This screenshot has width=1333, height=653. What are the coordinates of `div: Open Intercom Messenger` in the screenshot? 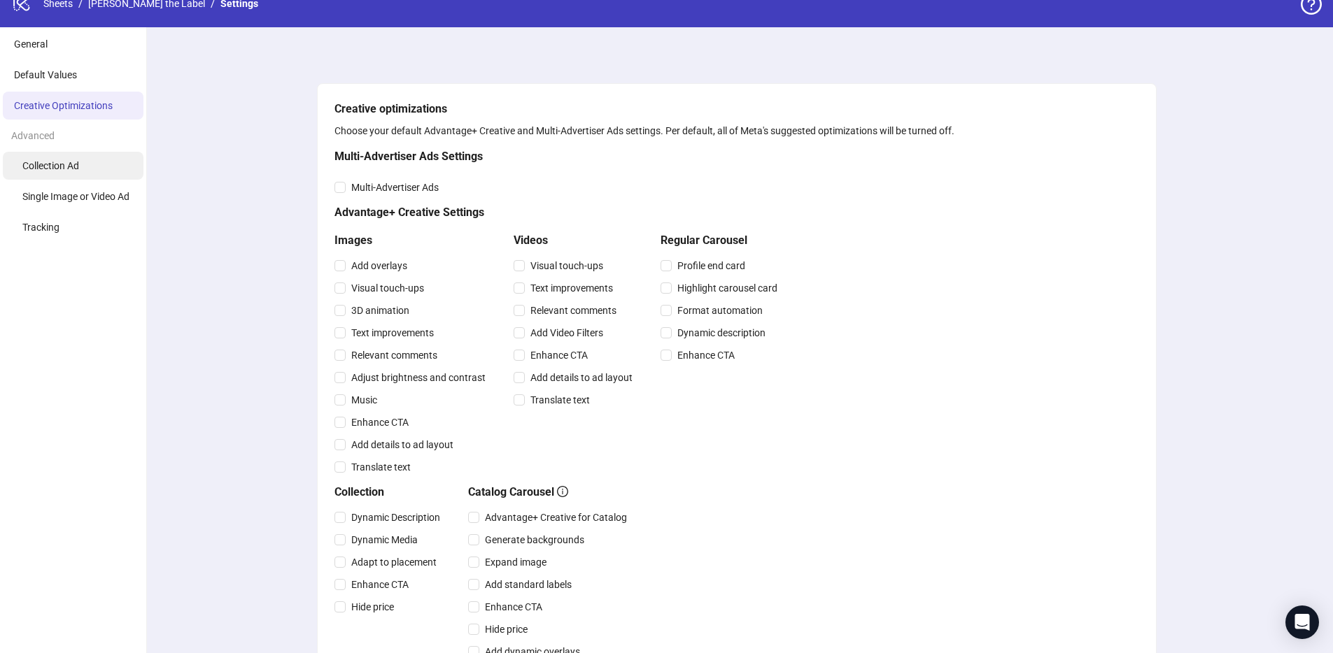 It's located at (1302, 623).